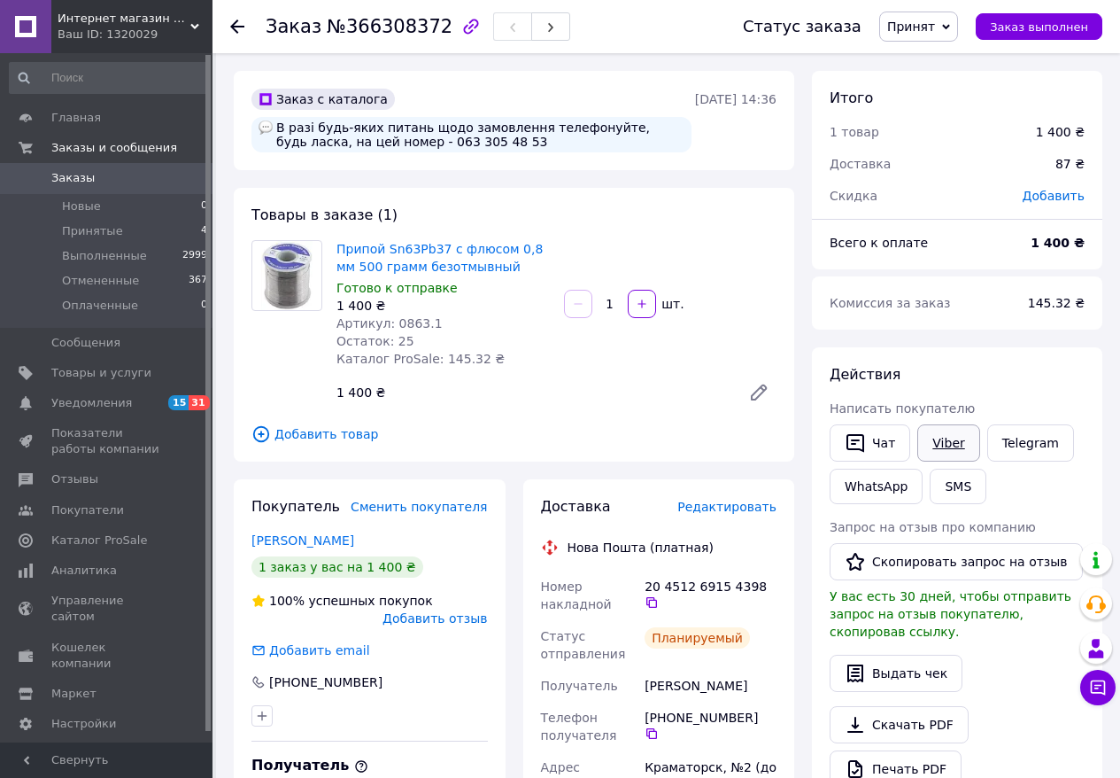 This screenshot has height=778, width=1120. What do you see at coordinates (109, 78) in the screenshot?
I see `input: Поиск` at bounding box center [109, 78].